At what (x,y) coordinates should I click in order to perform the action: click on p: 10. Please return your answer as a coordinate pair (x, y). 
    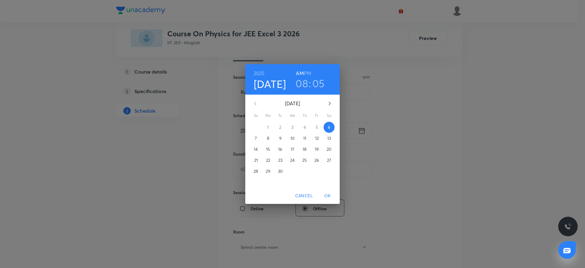
    Looking at the image, I should click on (293, 138).